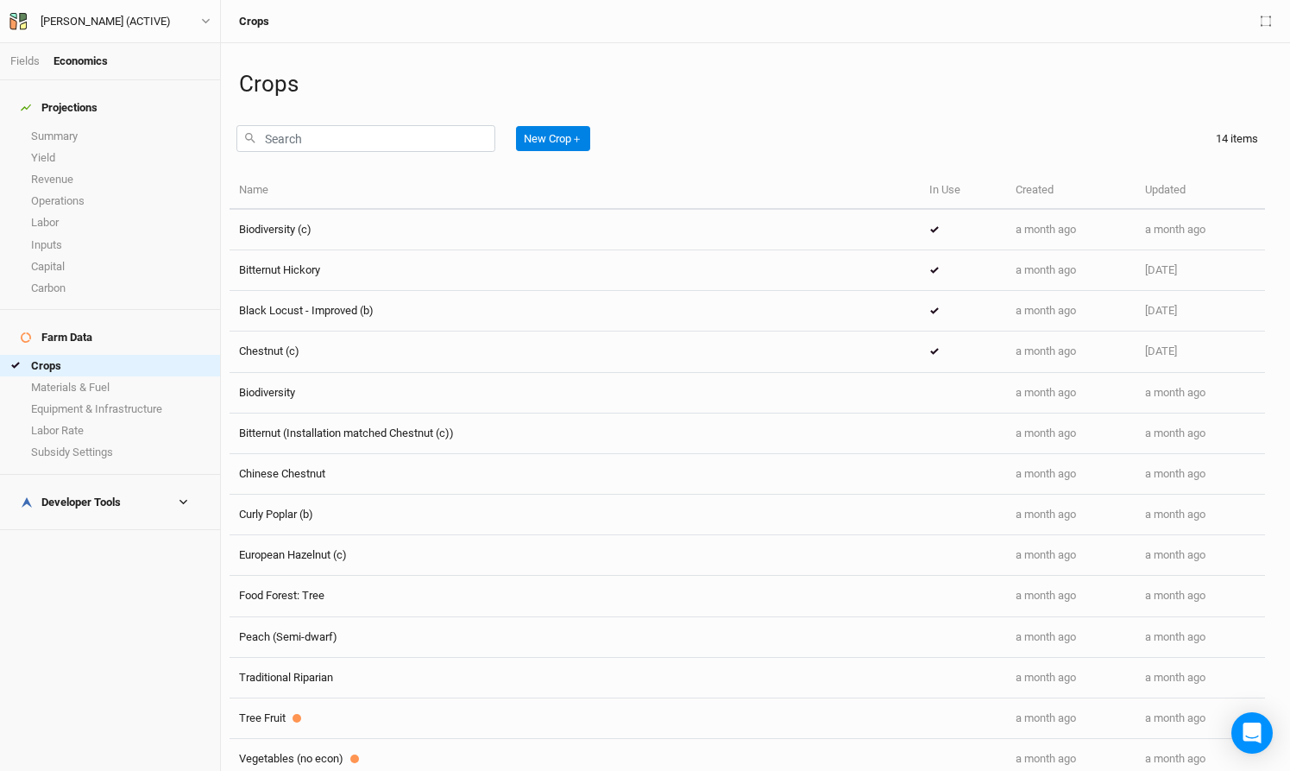 The height and width of the screenshot is (771, 1290). Describe the element at coordinates (366, 138) in the screenshot. I see `input: Search` at that location.